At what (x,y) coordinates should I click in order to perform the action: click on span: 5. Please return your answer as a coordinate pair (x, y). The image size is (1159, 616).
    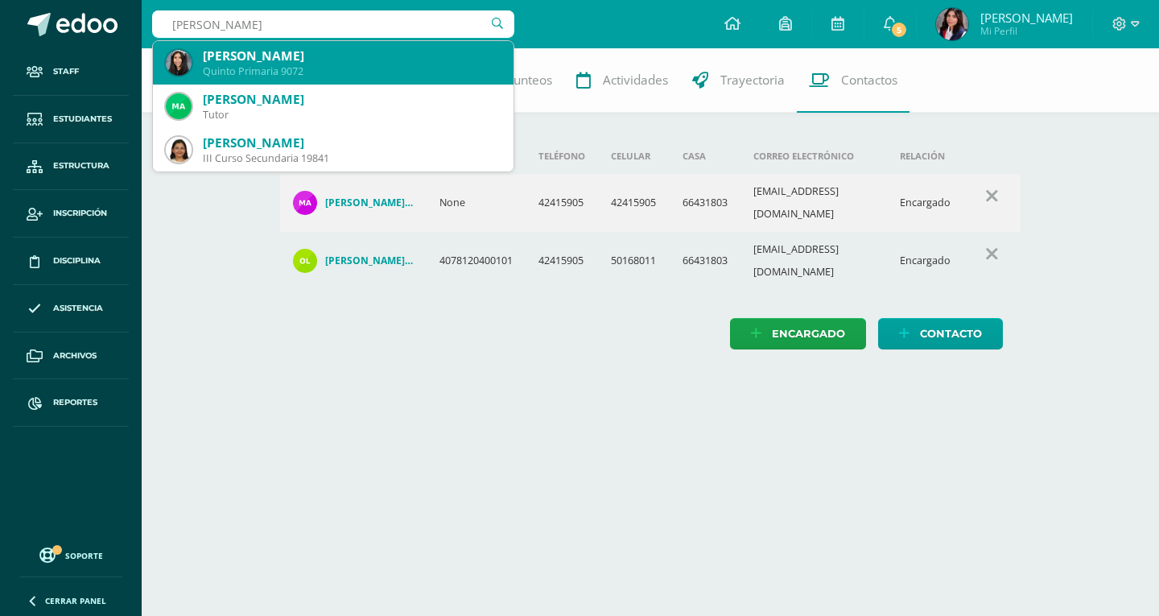
    Looking at the image, I should click on (899, 30).